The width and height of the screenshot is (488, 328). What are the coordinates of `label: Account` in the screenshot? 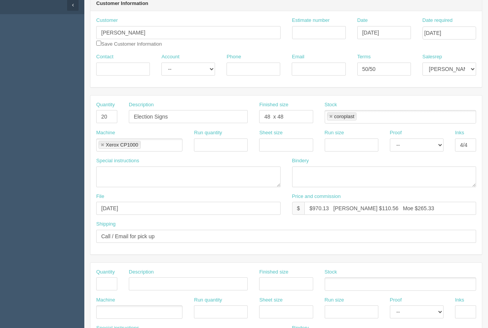 It's located at (170, 57).